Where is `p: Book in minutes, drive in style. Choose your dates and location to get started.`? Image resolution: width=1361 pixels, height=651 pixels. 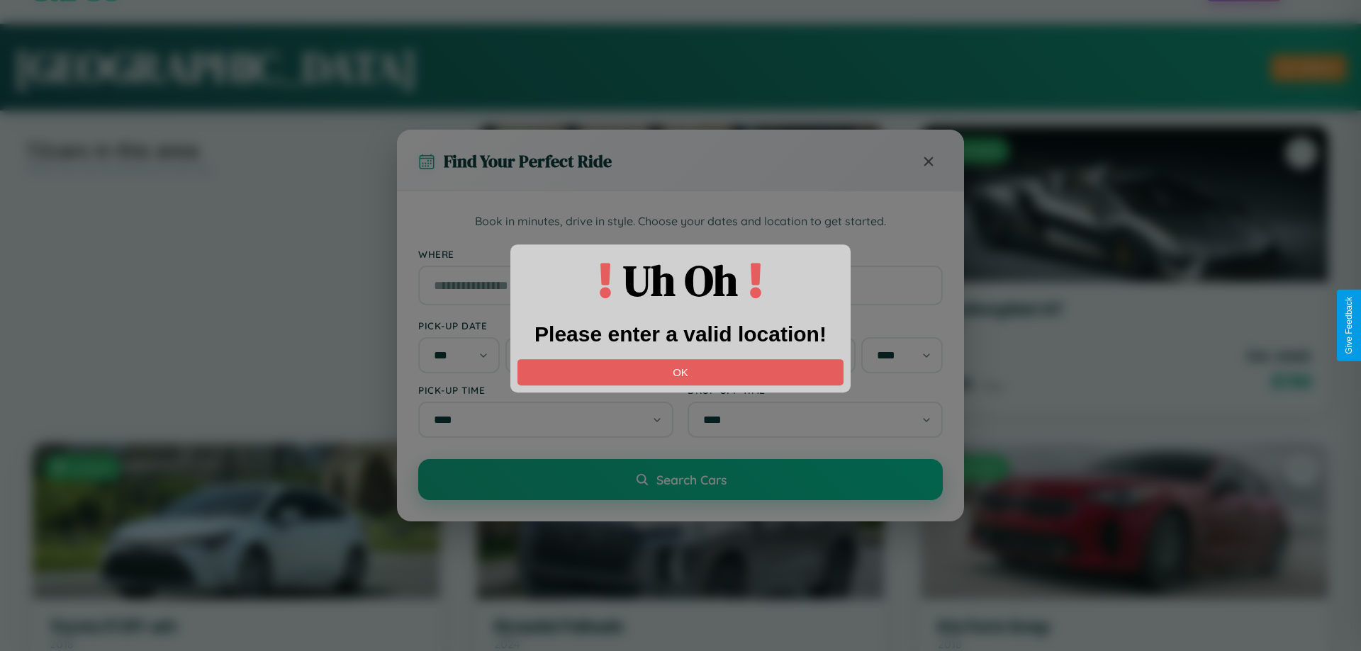 p: Book in minutes, drive in style. Choose your dates and location to get started. is located at coordinates (680, 222).